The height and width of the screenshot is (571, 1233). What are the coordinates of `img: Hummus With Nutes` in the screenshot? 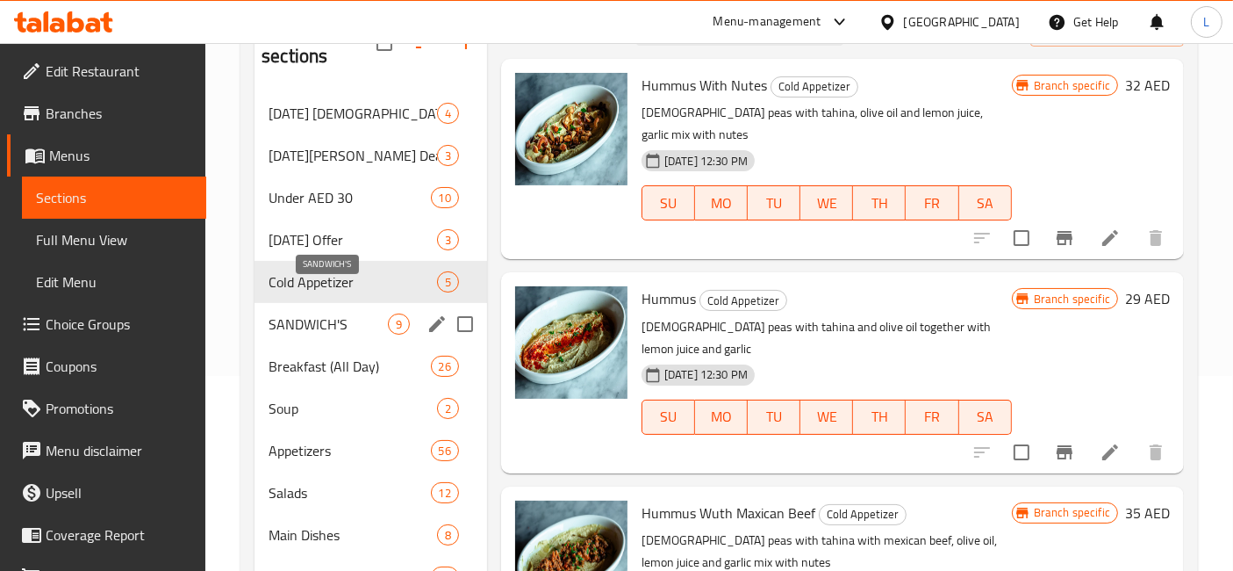 It's located at (571, 129).